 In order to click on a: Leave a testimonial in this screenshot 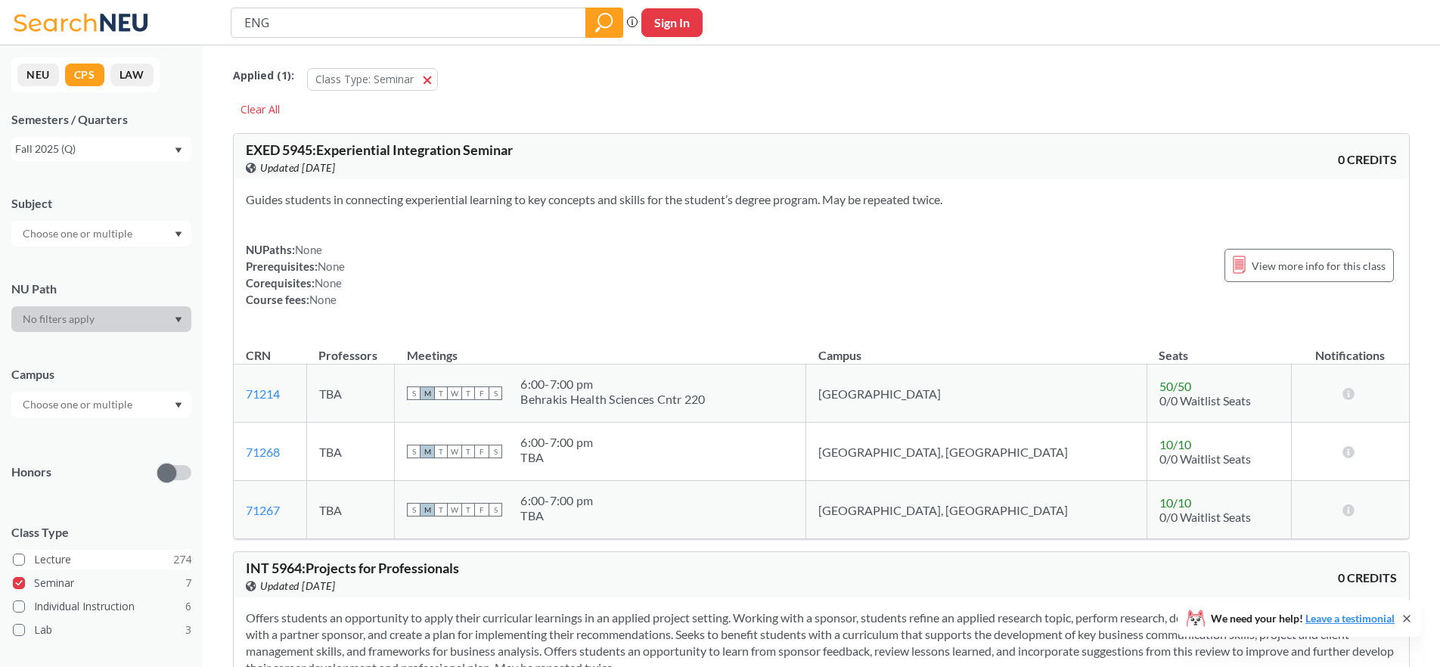, I will do `click(1350, 618)`.